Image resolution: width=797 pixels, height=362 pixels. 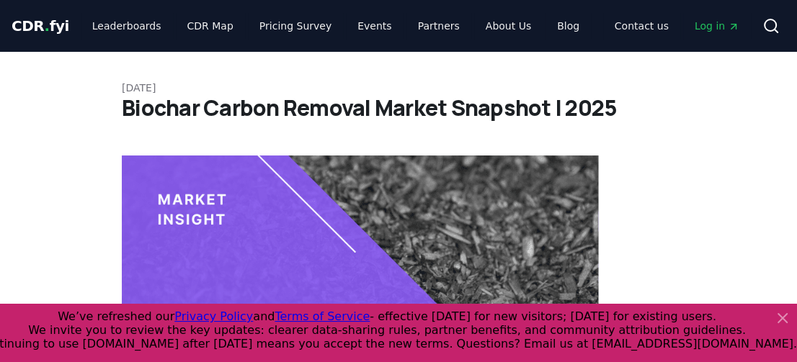 What do you see at coordinates (717, 26) in the screenshot?
I see `a: Log in` at bounding box center [717, 26].